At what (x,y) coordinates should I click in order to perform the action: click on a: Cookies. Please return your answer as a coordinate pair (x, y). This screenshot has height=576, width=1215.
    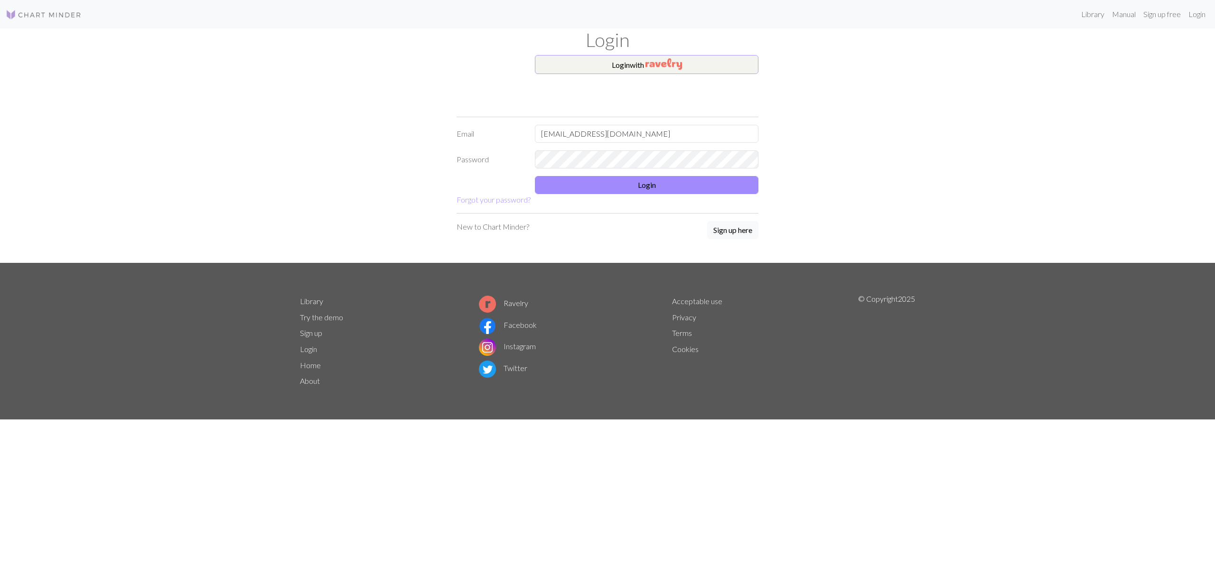
    Looking at the image, I should click on (685, 349).